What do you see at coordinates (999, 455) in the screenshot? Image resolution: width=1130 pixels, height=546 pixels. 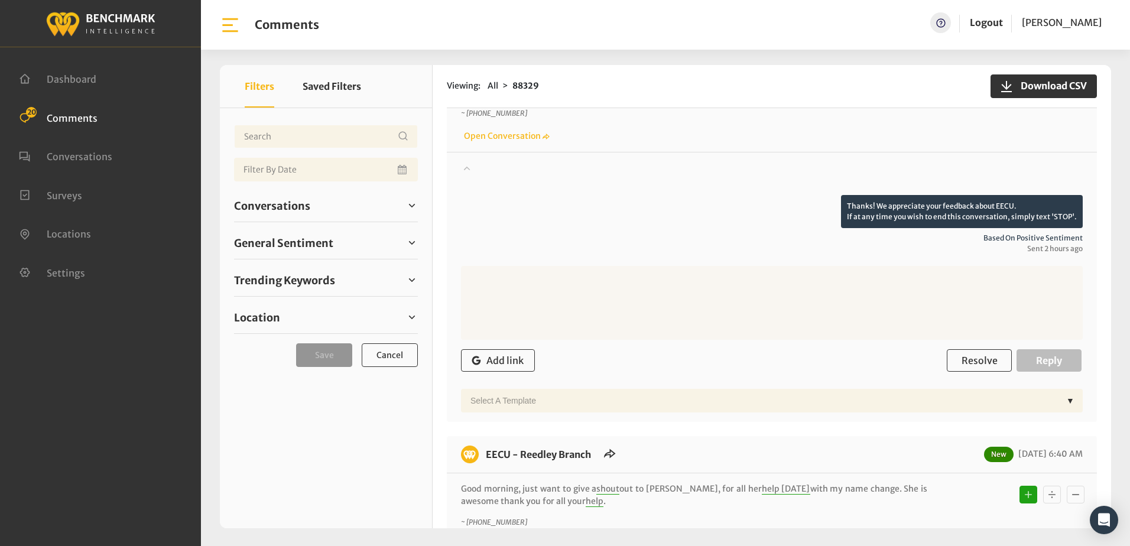 I see `span: New` at bounding box center [999, 455].